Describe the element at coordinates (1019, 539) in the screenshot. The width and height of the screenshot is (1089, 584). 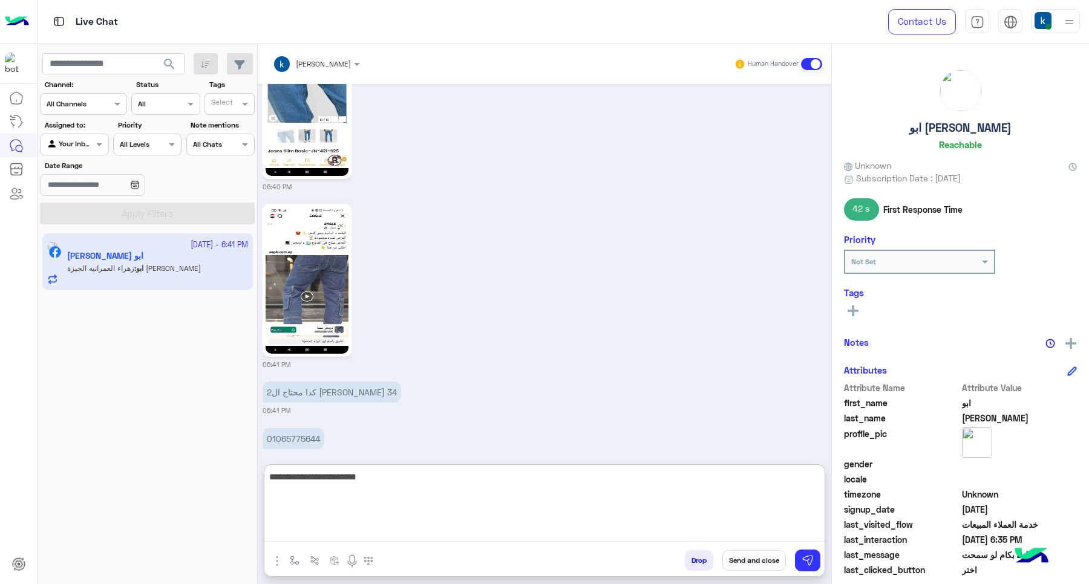
I see `span: 2025-09-29T15:35:43.311Z` at that location.